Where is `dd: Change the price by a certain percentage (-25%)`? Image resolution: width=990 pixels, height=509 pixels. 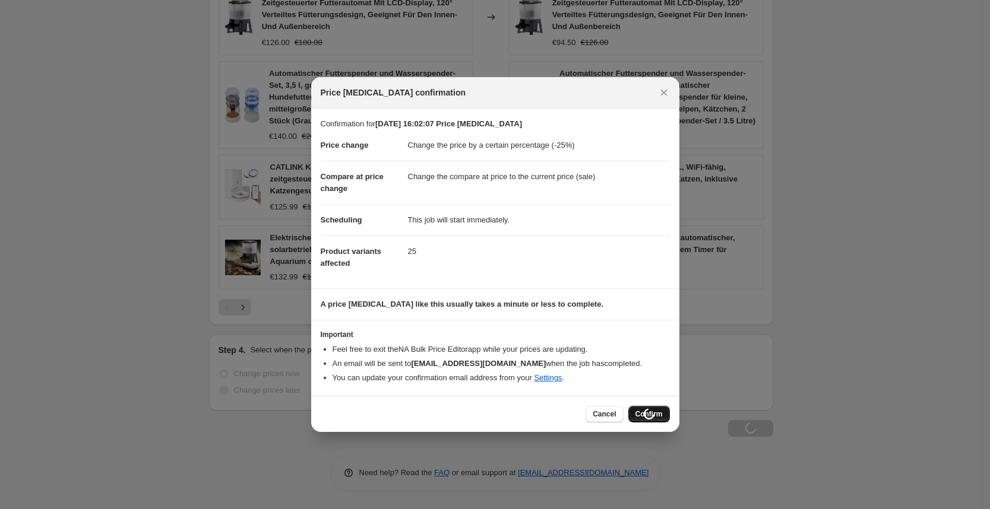
dd: Change the price by a certain percentage (-25%) is located at coordinates (538, 145).